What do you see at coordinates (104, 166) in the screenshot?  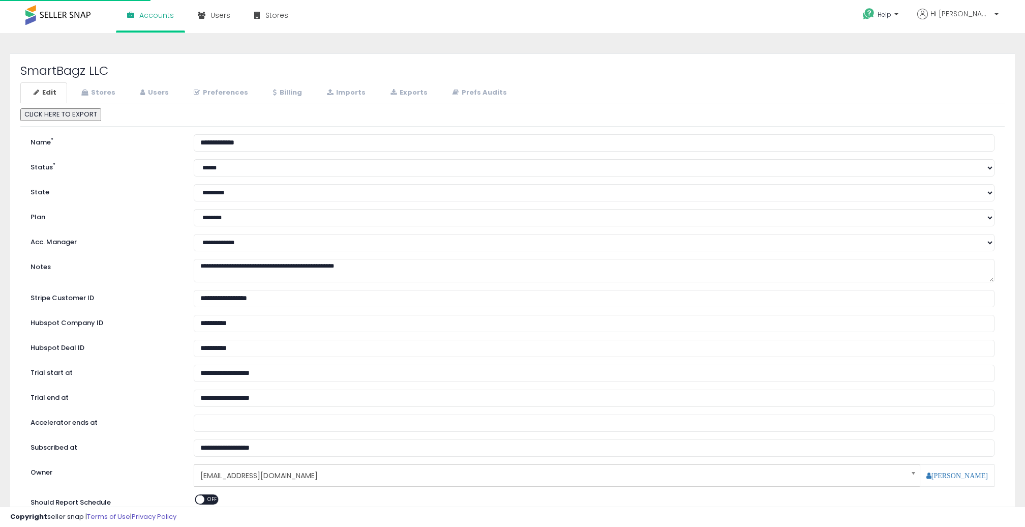 I see `label: Status` at bounding box center [104, 166].